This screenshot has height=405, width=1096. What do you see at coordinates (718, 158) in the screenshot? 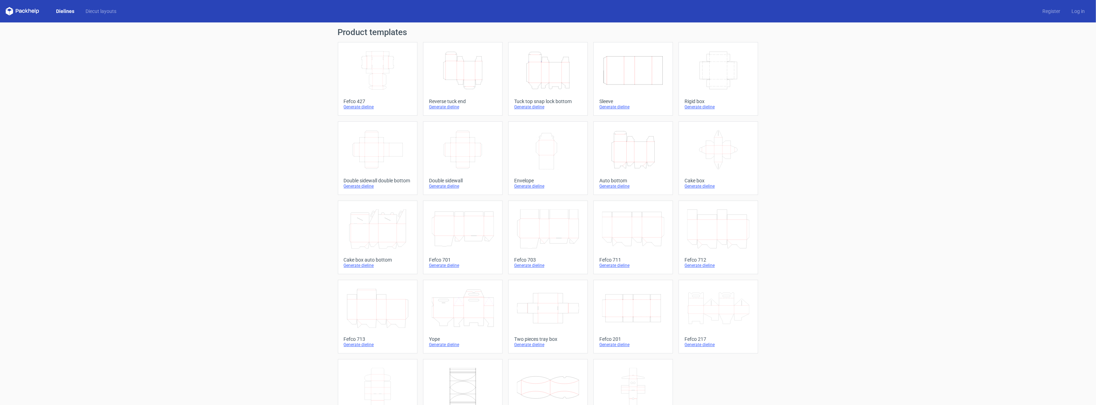
I see `a: Cake boxGenerate dieline` at bounding box center [718, 158].